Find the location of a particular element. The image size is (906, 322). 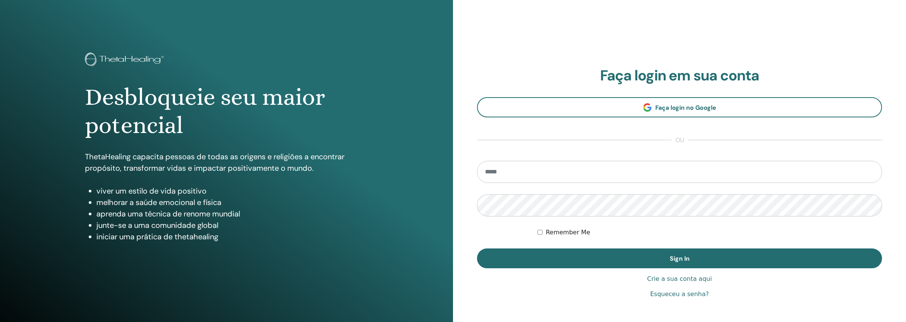

li: aprenda uma técnica de renome mundial is located at coordinates (232, 214).